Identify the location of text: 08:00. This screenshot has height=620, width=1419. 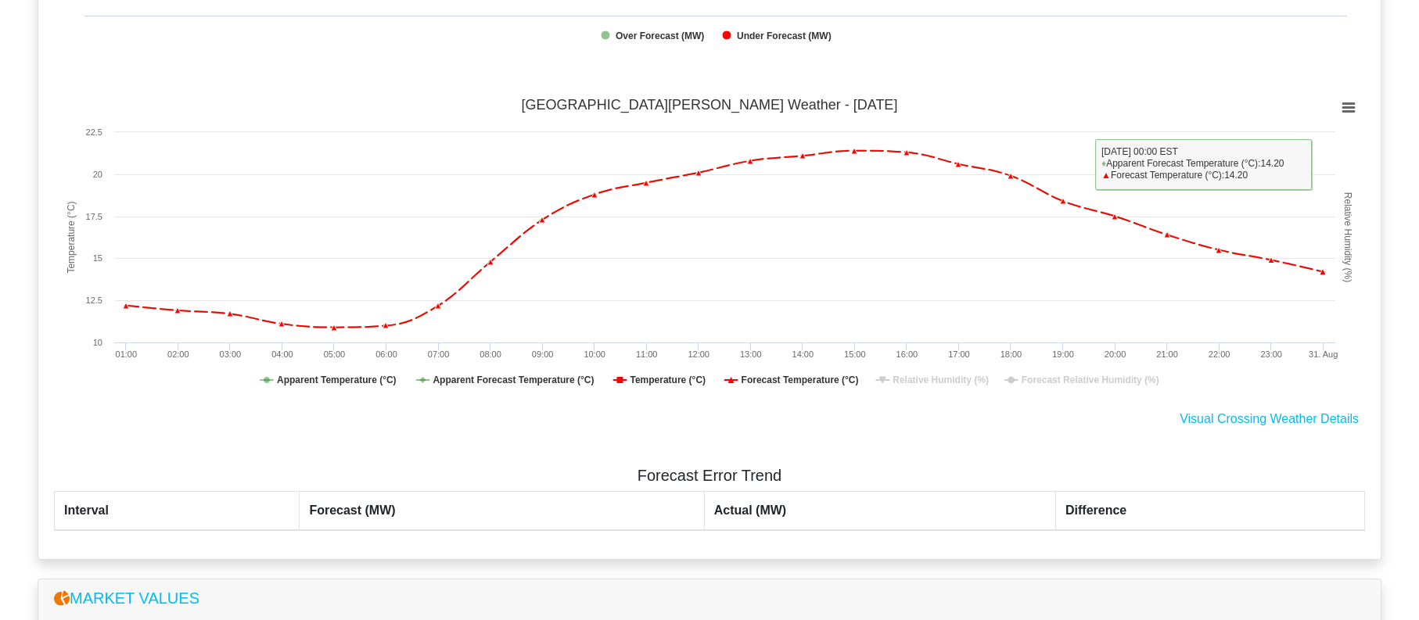
(490, 354).